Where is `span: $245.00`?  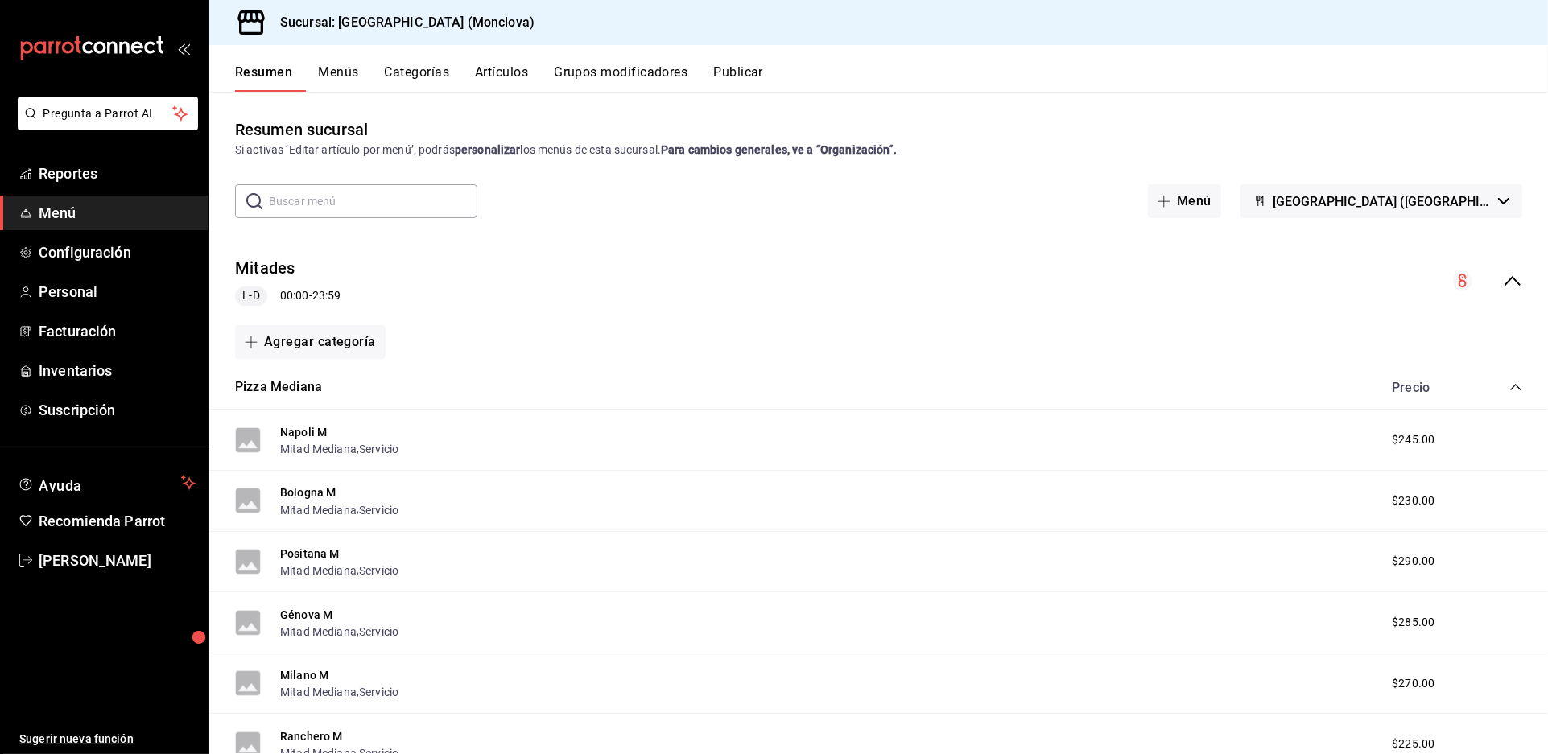
span: $245.00 is located at coordinates (1413, 439).